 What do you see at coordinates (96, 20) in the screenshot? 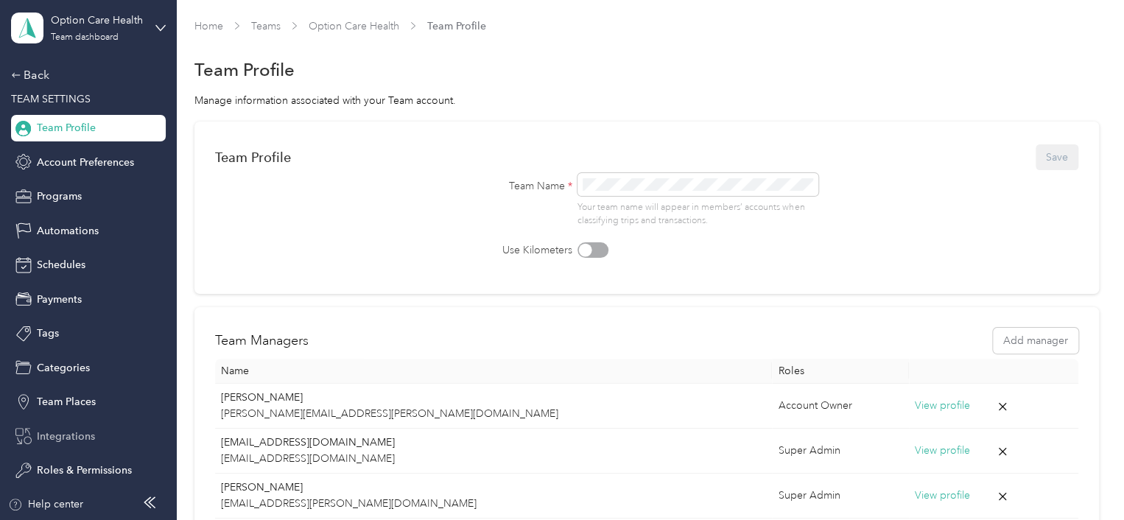
I see `div: Option Care Health` at bounding box center [96, 20].